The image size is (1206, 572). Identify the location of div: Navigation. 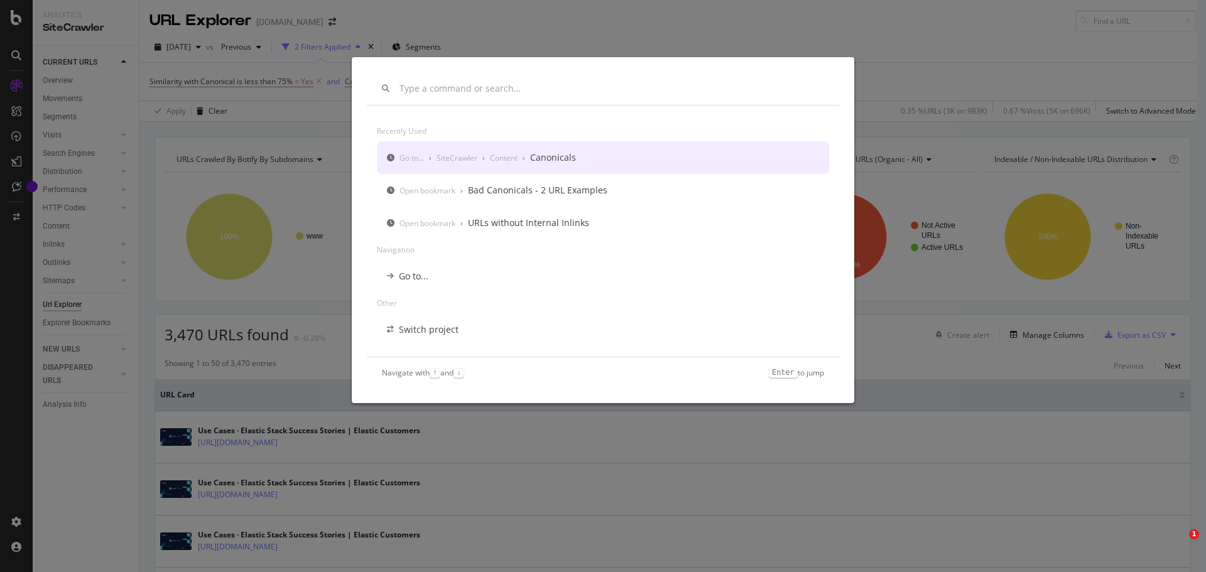
(603, 249).